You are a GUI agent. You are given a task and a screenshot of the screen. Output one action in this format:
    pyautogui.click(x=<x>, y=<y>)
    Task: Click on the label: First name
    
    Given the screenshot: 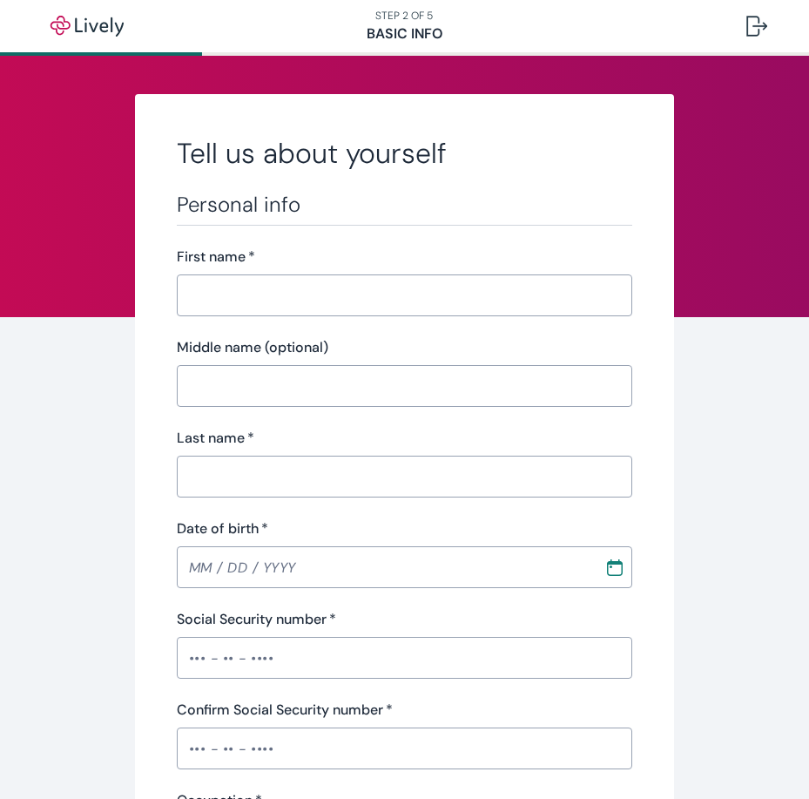 What is the action you would take?
    pyautogui.click(x=216, y=257)
    